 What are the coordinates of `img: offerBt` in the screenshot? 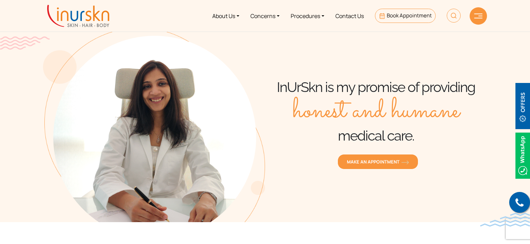 It's located at (523, 106).